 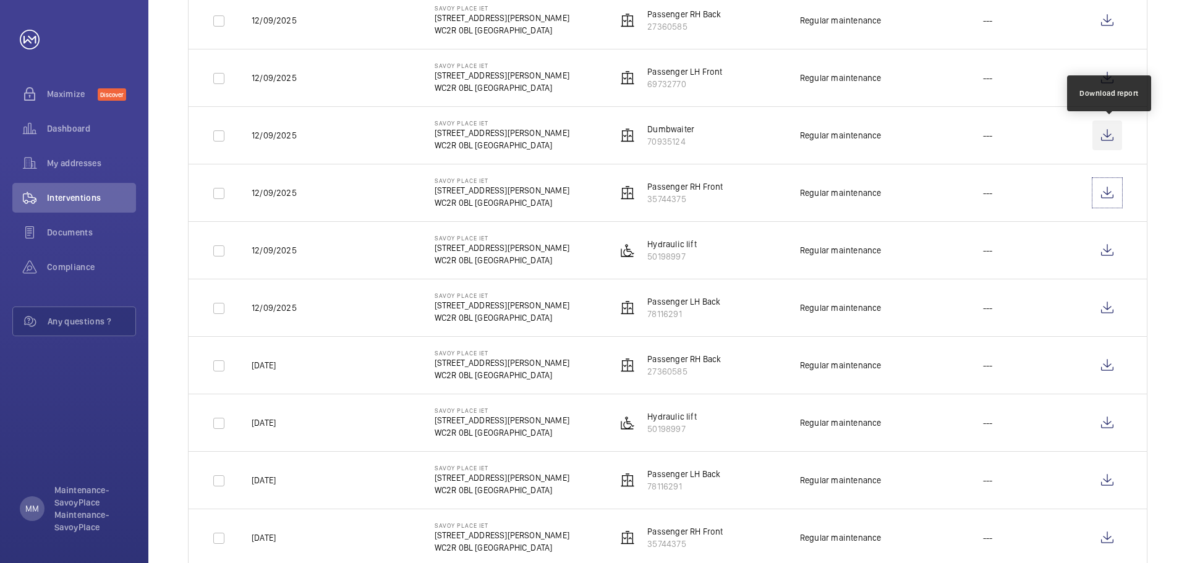 What do you see at coordinates (91, 129) in the screenshot?
I see `span: Dashboard` at bounding box center [91, 129].